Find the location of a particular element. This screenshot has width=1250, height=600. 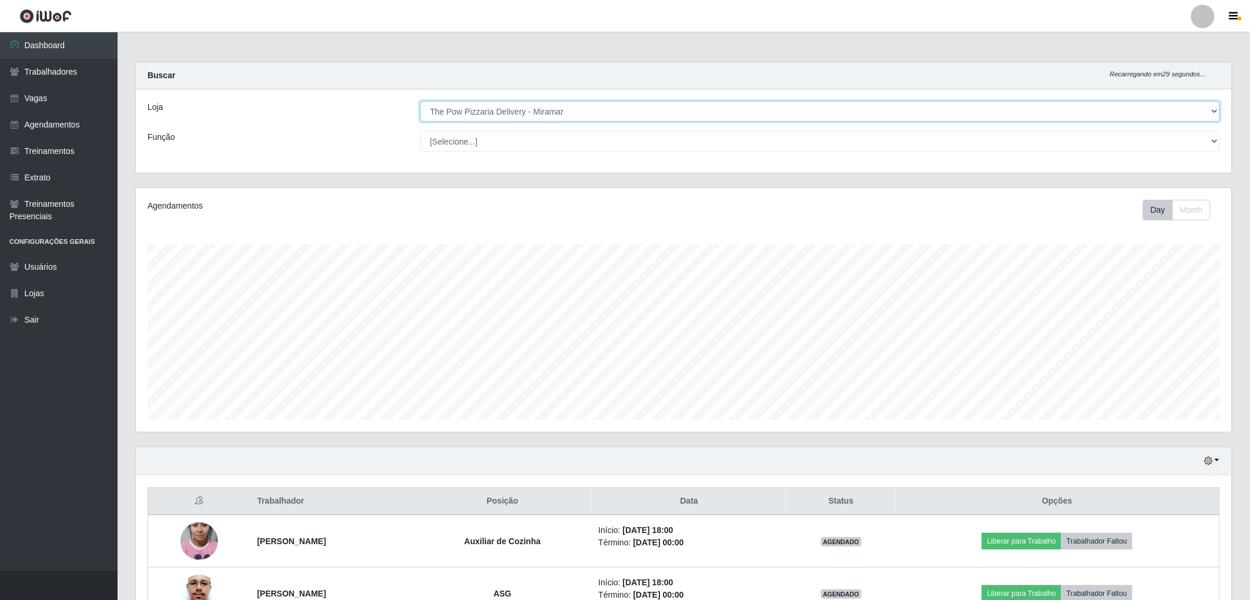

button: Day is located at coordinates (1158, 210).